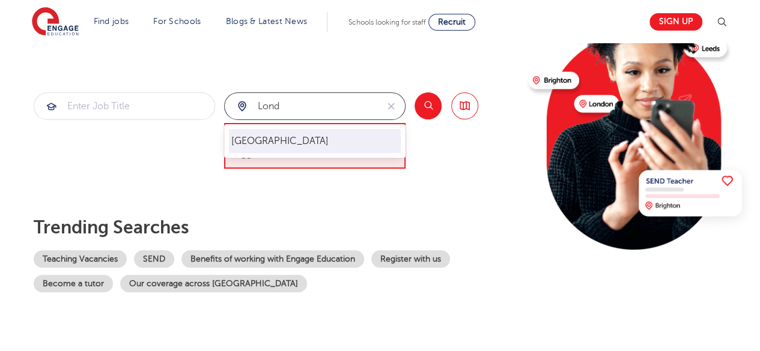 The image size is (760, 351). Describe the element at coordinates (452, 22) in the screenshot. I see `a: Recruit` at that location.